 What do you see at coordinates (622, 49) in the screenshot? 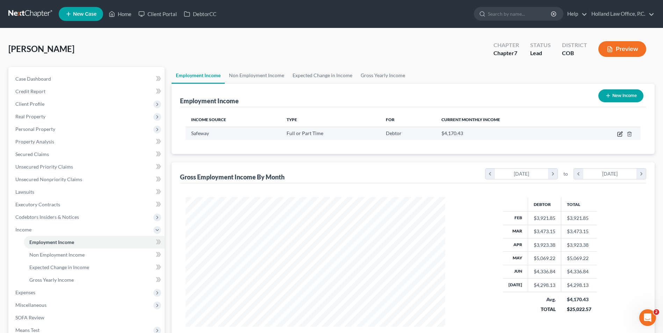
I see `button: Preview` at bounding box center [622, 49].